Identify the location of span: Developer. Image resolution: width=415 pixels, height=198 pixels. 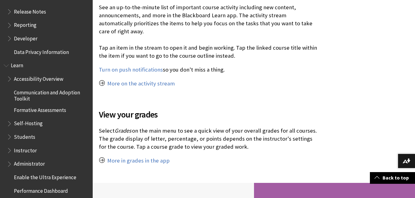
(26, 37).